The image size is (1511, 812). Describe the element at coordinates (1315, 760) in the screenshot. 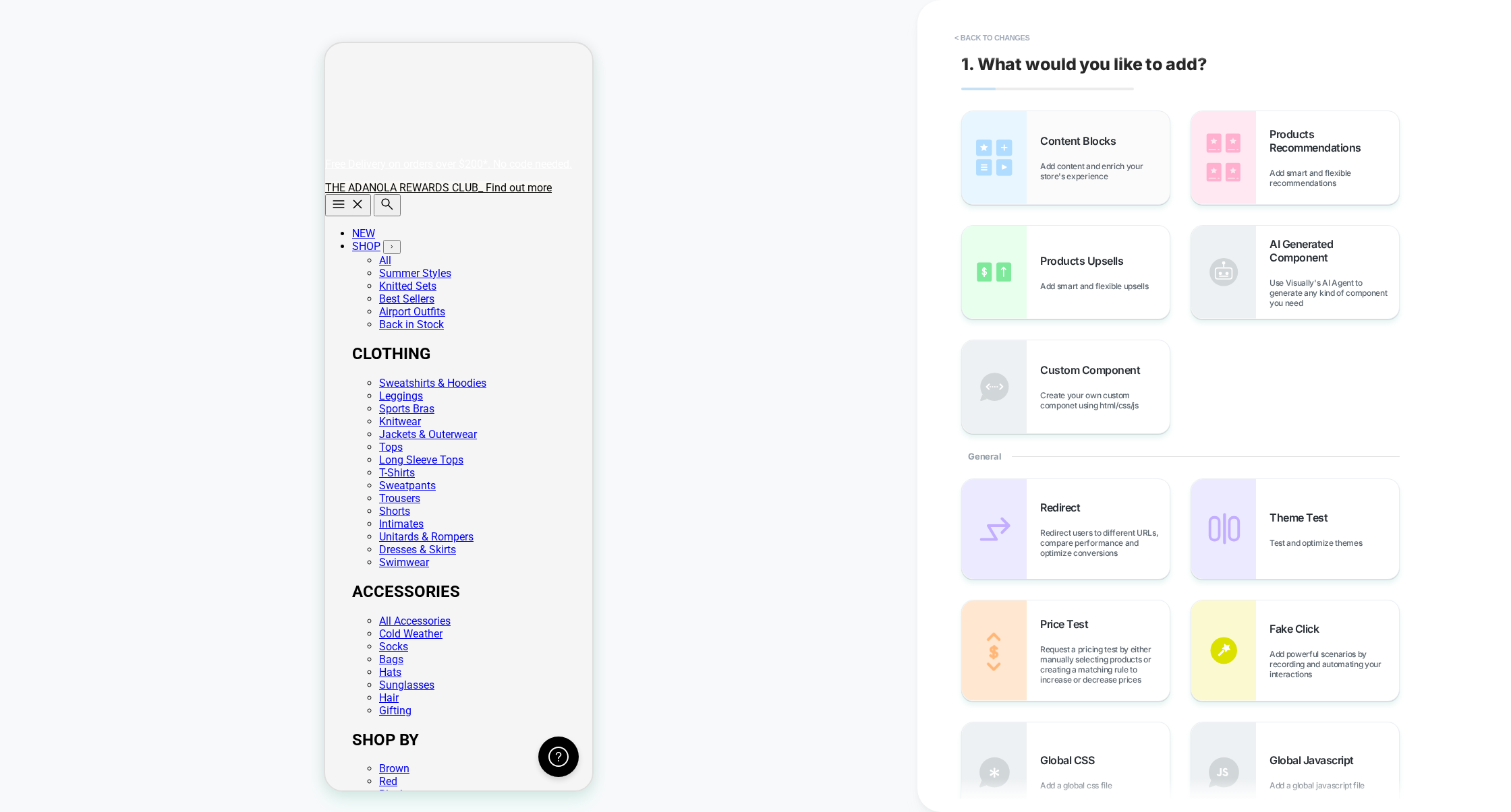

I see `span: Global Javascript` at that location.